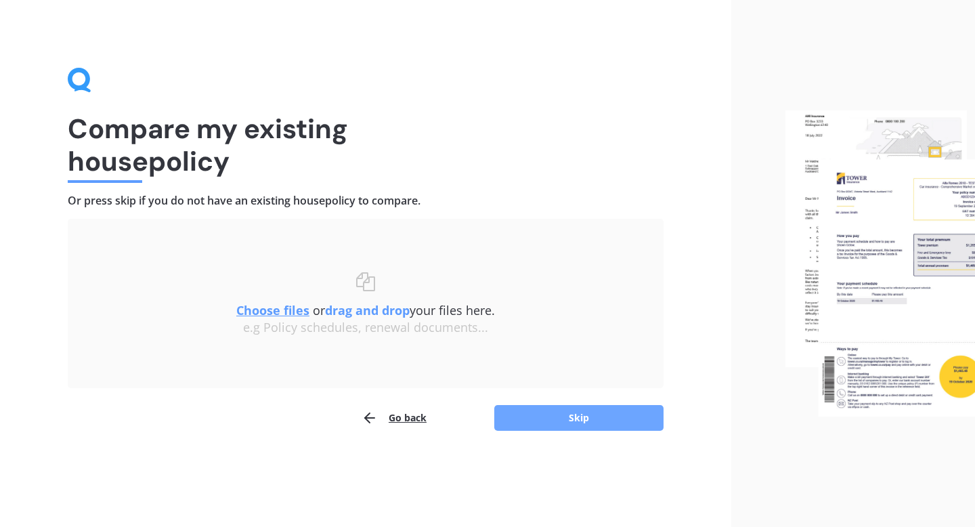 Image resolution: width=975 pixels, height=527 pixels. Describe the element at coordinates (365, 310) in the screenshot. I see `span: or your files here.` at that location.